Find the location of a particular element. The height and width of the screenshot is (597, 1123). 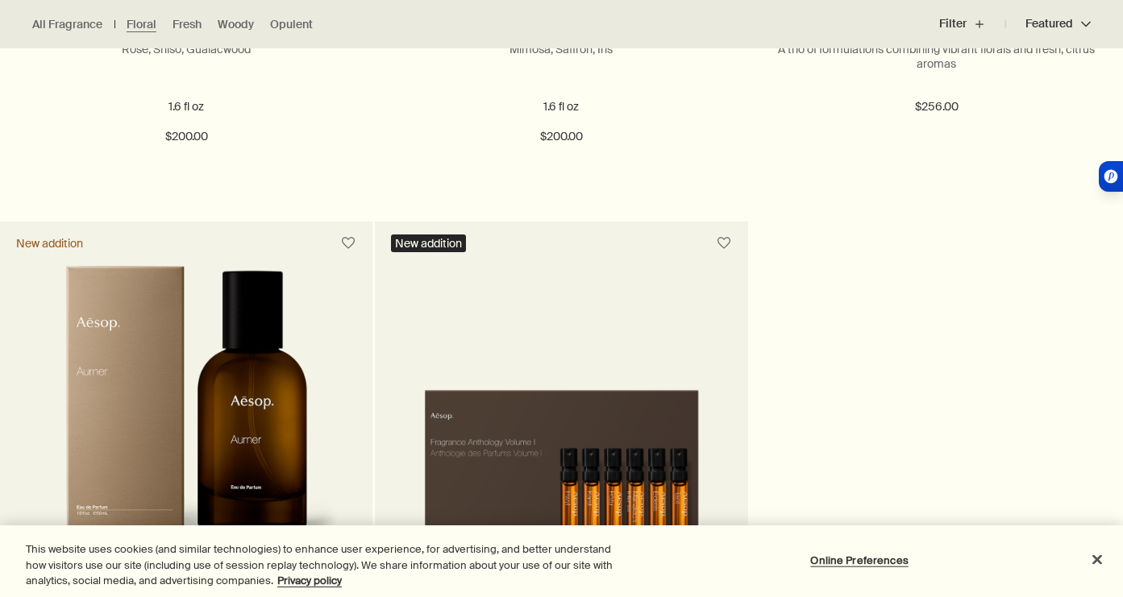

a: Fresh is located at coordinates (187, 24).